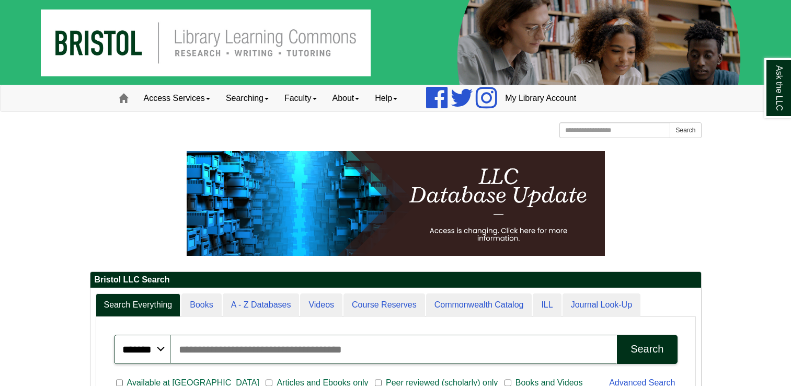  Describe the element at coordinates (346, 98) in the screenshot. I see `a: About` at that location.